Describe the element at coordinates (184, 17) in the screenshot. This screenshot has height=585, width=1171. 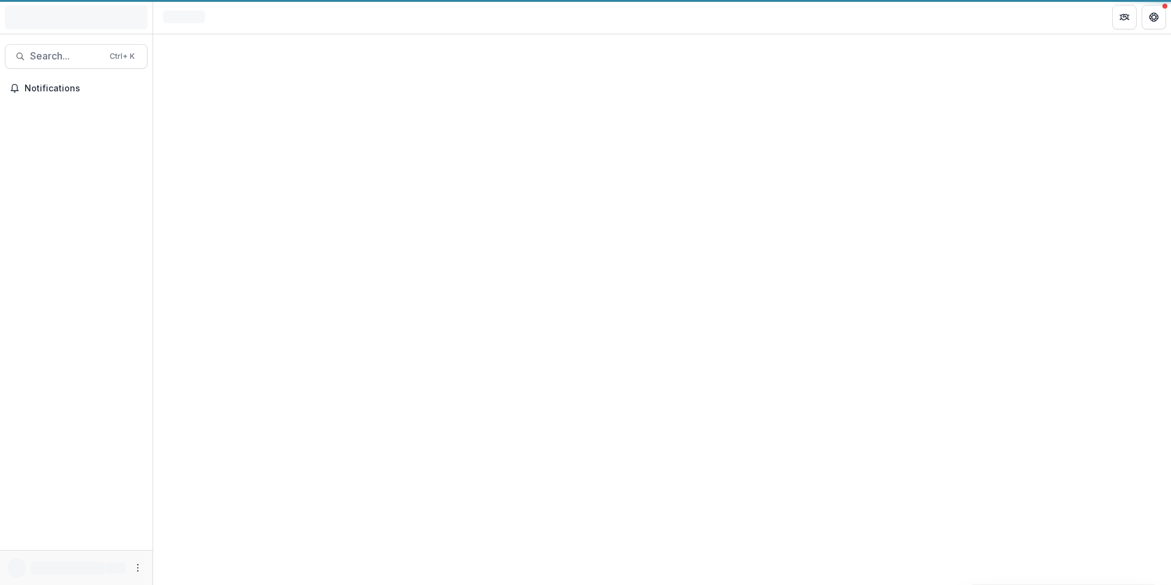
I see `nav: breadcrumb` at that location.